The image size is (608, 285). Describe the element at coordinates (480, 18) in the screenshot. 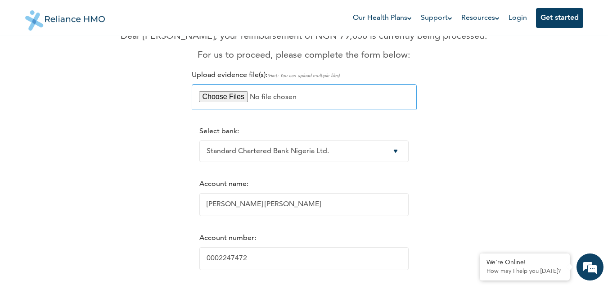

I see `a: Resources` at that location.